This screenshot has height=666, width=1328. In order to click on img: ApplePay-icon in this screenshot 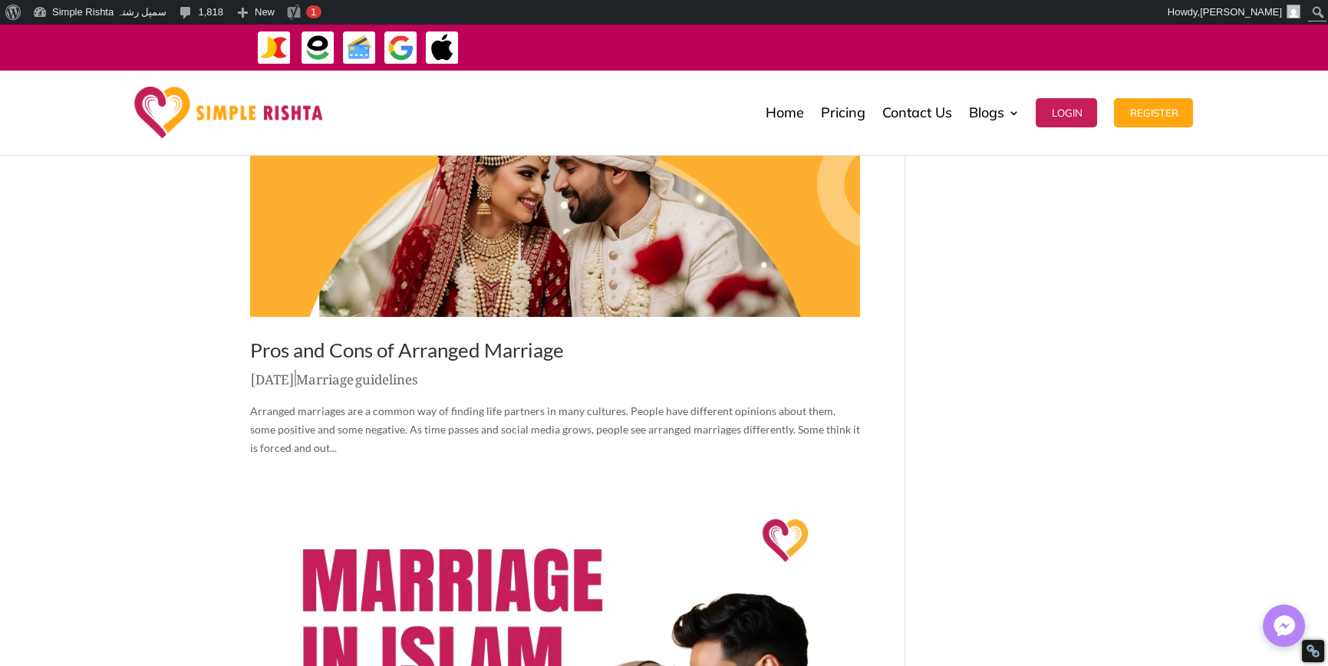, I will do `click(442, 48)`.